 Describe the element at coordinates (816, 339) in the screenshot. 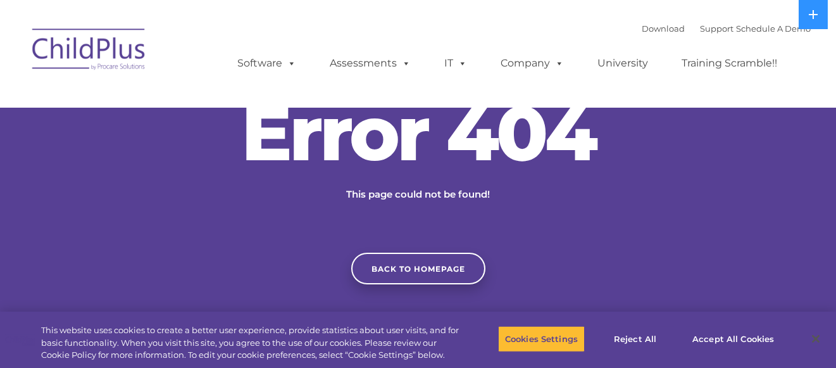

I see `button: Close` at that location.